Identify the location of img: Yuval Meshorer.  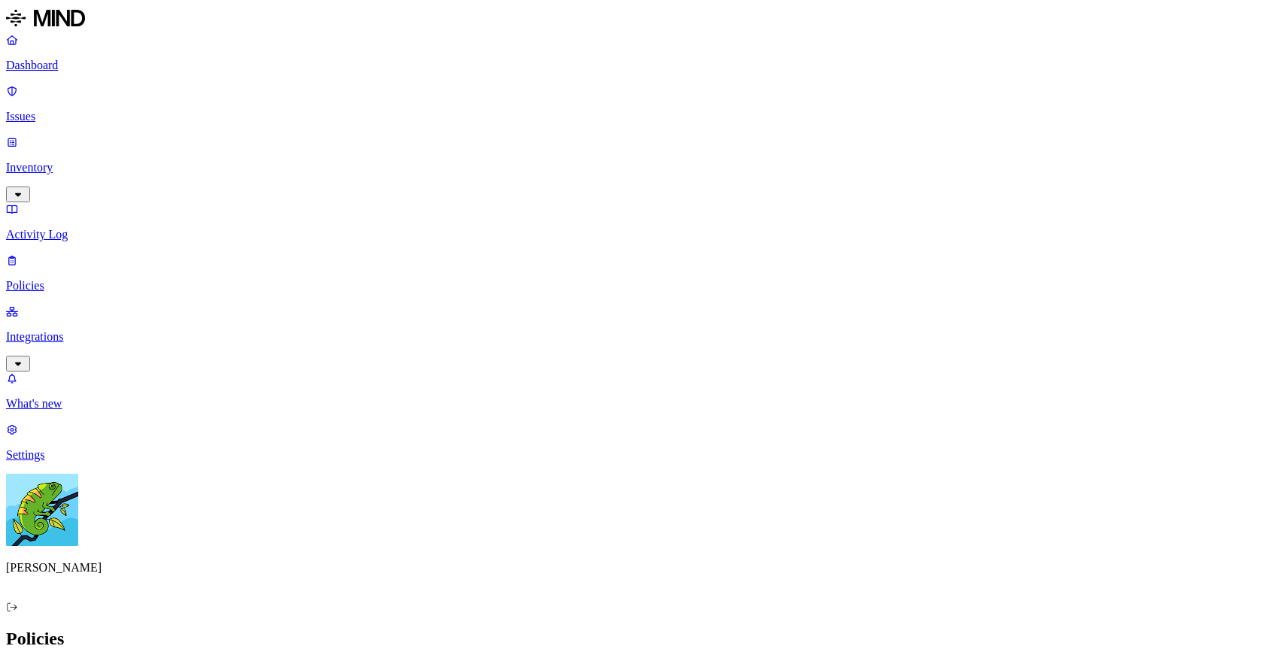
(42, 510).